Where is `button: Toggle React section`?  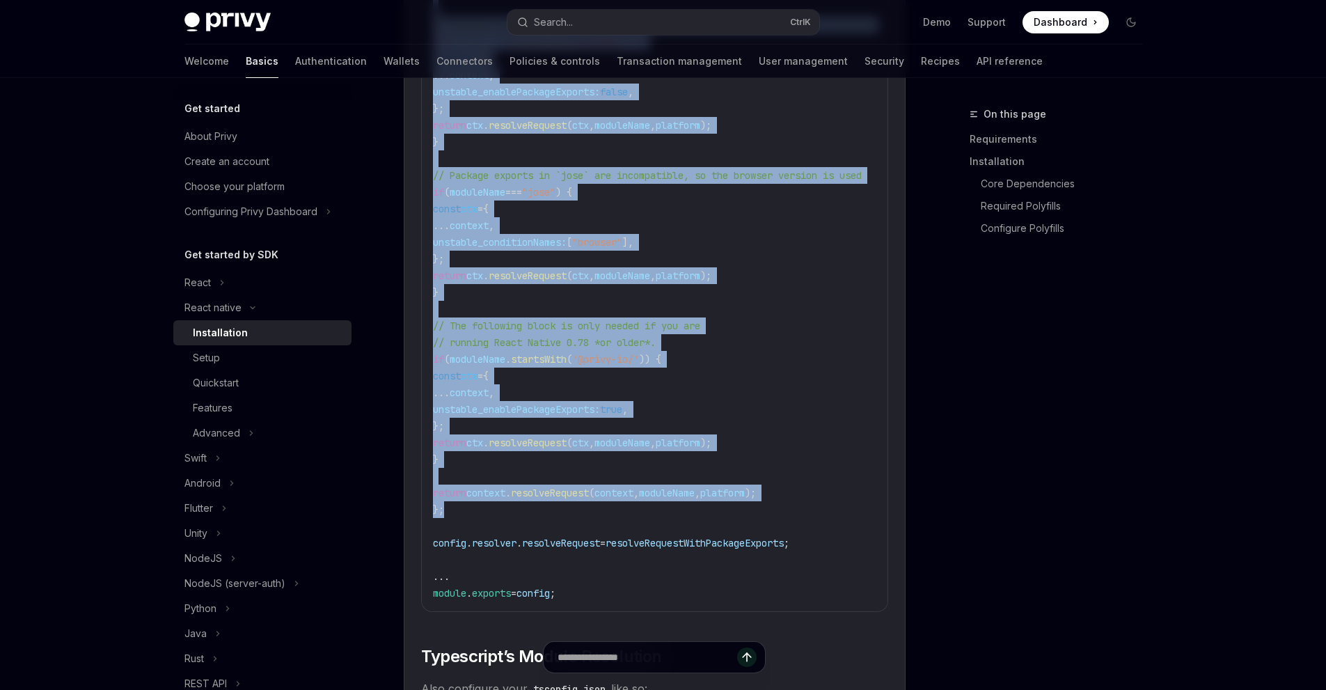
button: Toggle React section is located at coordinates (262, 283).